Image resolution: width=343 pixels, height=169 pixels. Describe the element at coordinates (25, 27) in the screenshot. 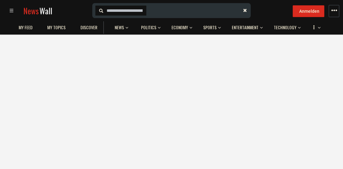

I see `span: My Feed` at that location.